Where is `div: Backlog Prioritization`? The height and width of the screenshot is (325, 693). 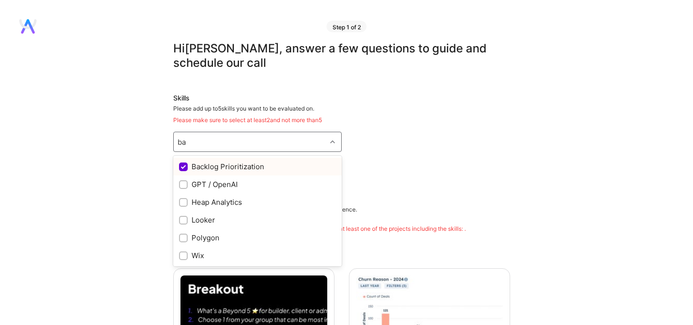 div: Backlog Prioritization is located at coordinates (257, 167).